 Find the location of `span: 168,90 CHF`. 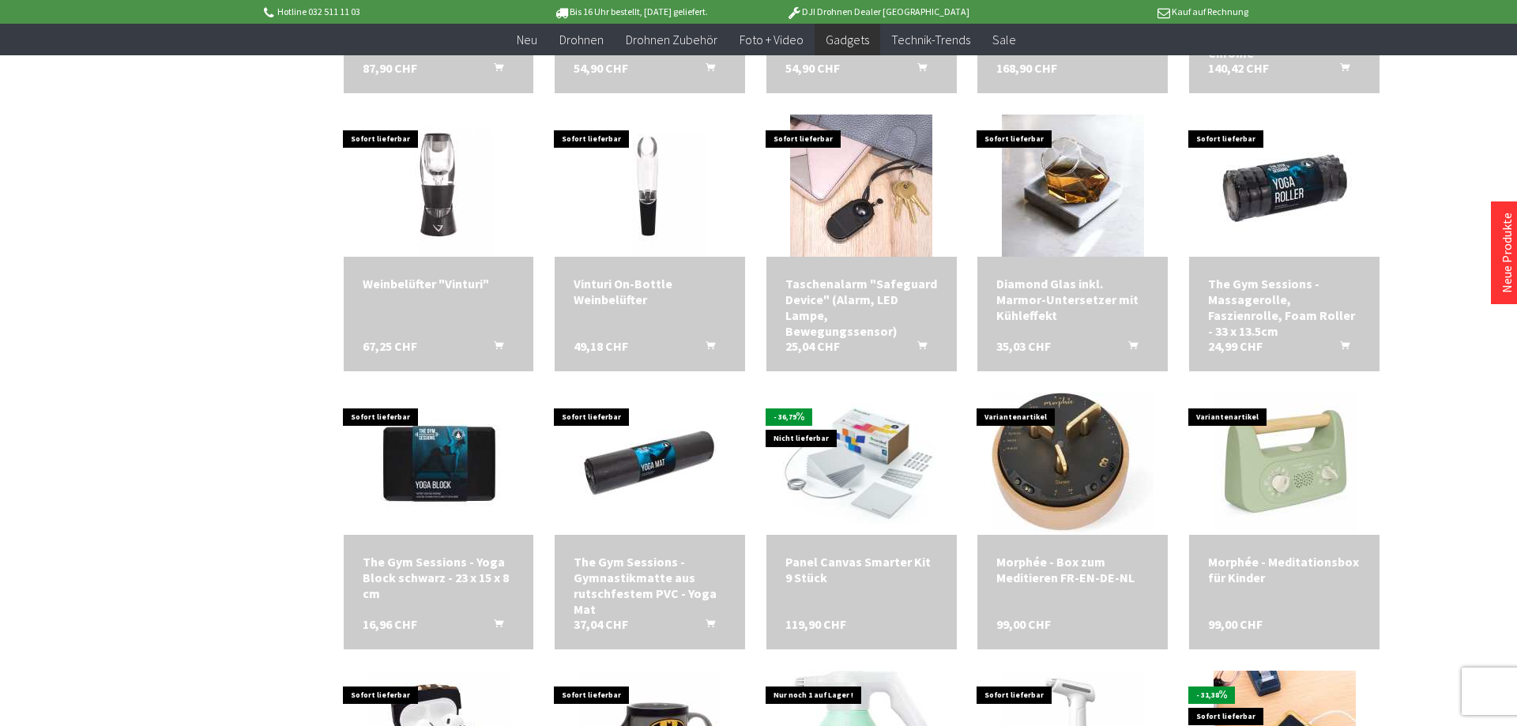

span: 168,90 CHF is located at coordinates (1027, 68).